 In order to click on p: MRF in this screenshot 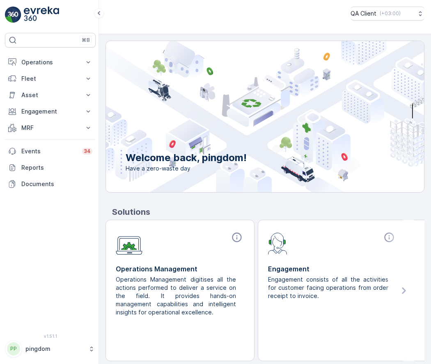, I will do `click(50, 128)`.